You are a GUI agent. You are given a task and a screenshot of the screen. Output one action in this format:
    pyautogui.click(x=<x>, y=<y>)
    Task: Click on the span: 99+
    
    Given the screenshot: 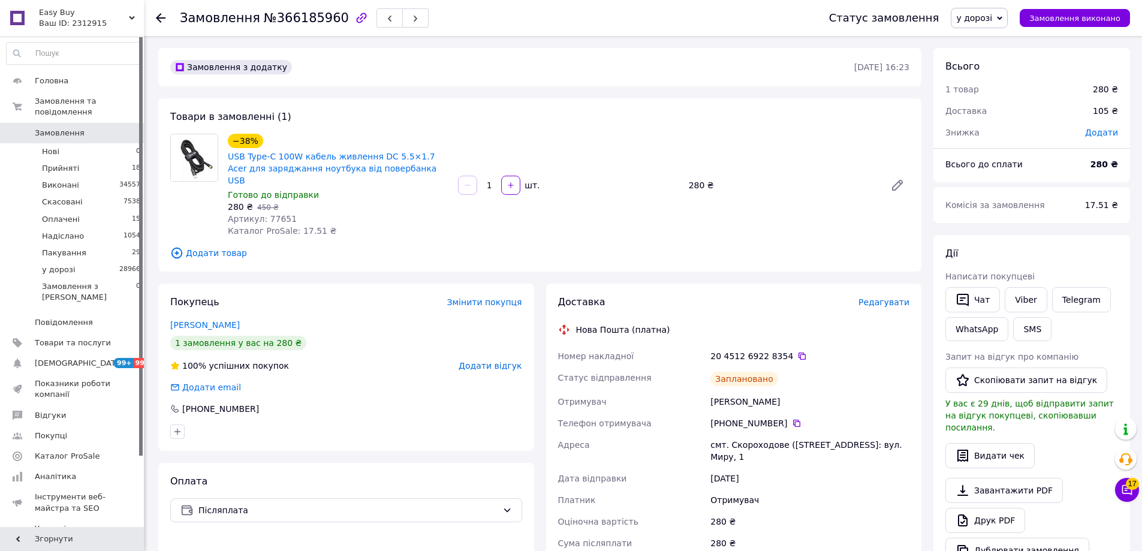 What is the action you would take?
    pyautogui.click(x=123, y=363)
    